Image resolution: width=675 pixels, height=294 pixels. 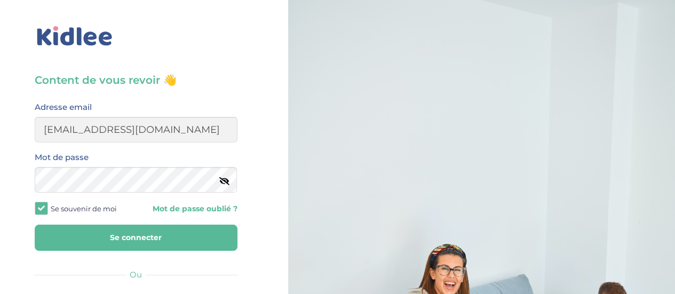 I want to click on img: logo_kidlee_bleu, so click(x=75, y=36).